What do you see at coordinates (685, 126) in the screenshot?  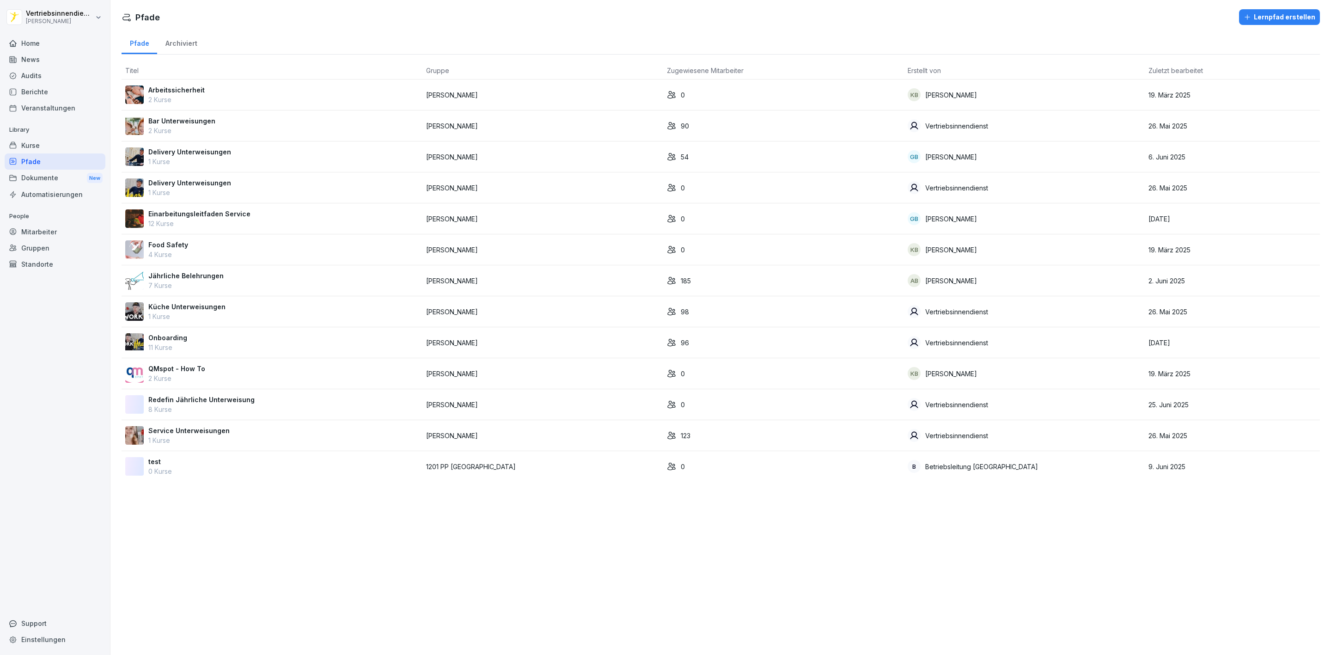 I see `p: 90` at bounding box center [685, 126].